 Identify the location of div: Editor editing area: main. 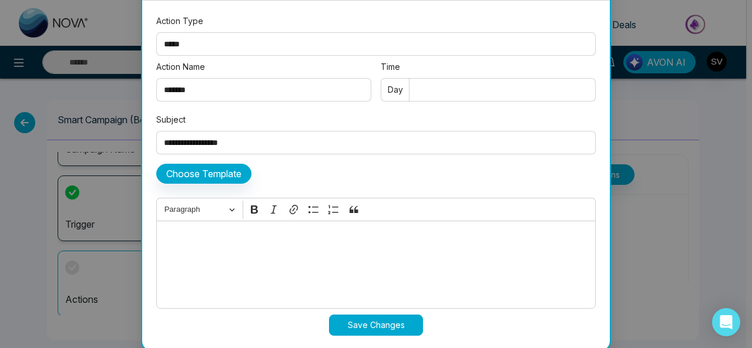
(376, 265).